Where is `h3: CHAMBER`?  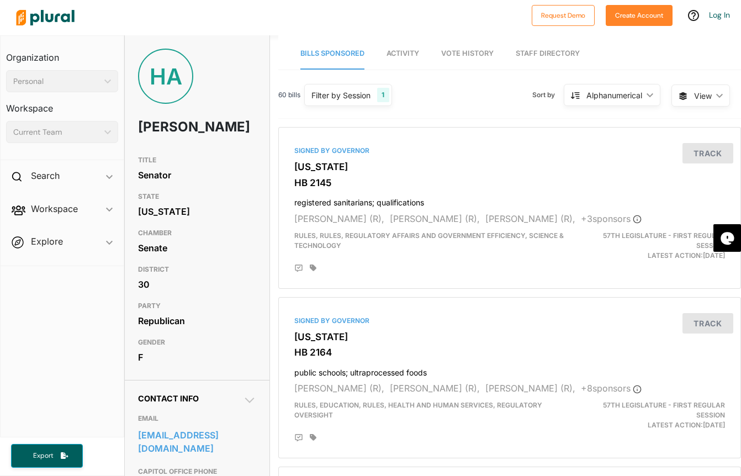
h3: CHAMBER is located at coordinates (197, 233).